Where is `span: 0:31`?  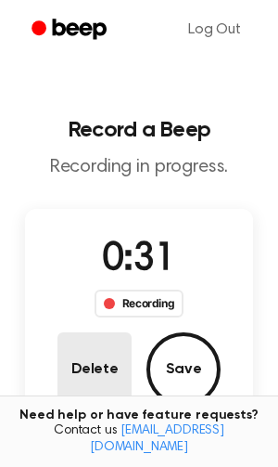
span: 0:31 is located at coordinates (139, 260).